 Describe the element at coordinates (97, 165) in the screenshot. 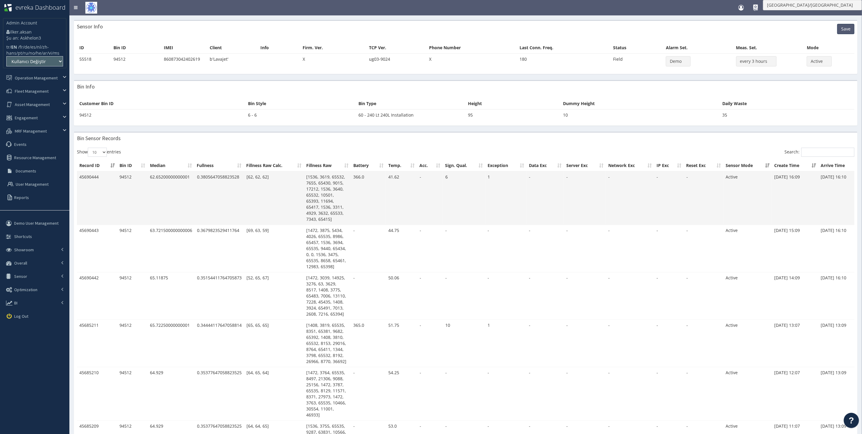

I see `th: Record ID: activate to sort column ascending` at that location.